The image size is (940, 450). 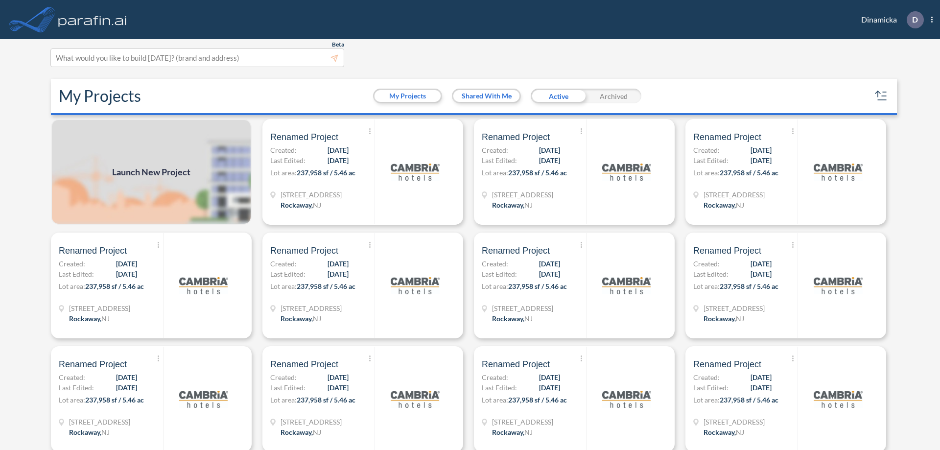 I want to click on span: Beta, so click(x=338, y=45).